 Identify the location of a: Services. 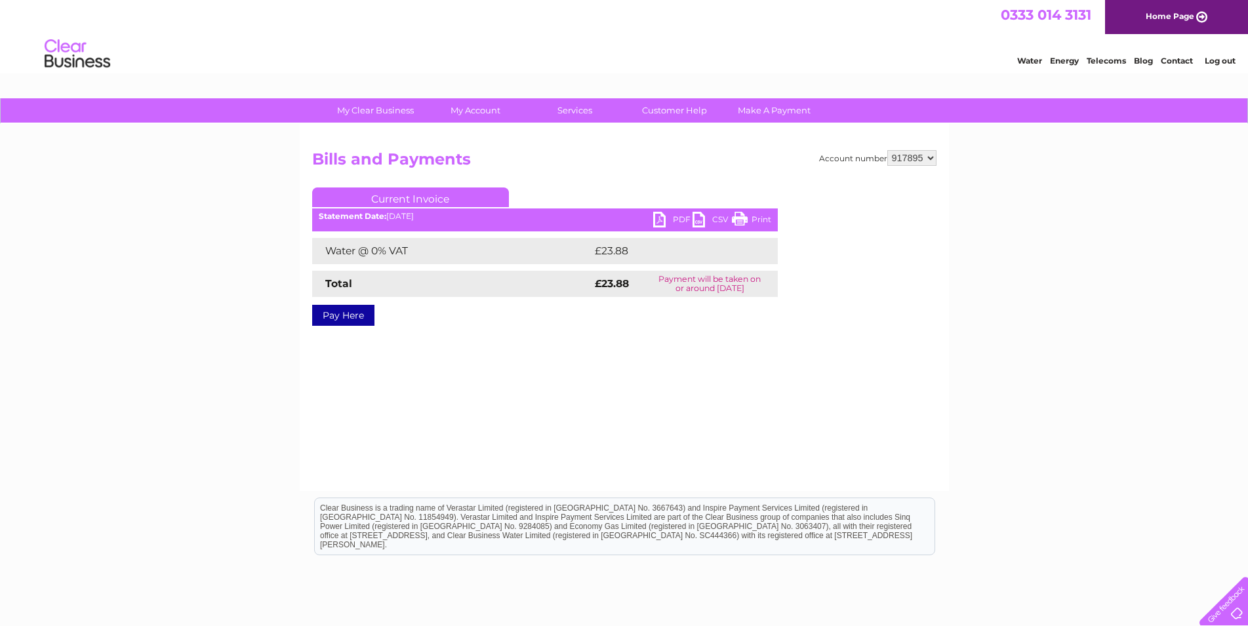
(575, 110).